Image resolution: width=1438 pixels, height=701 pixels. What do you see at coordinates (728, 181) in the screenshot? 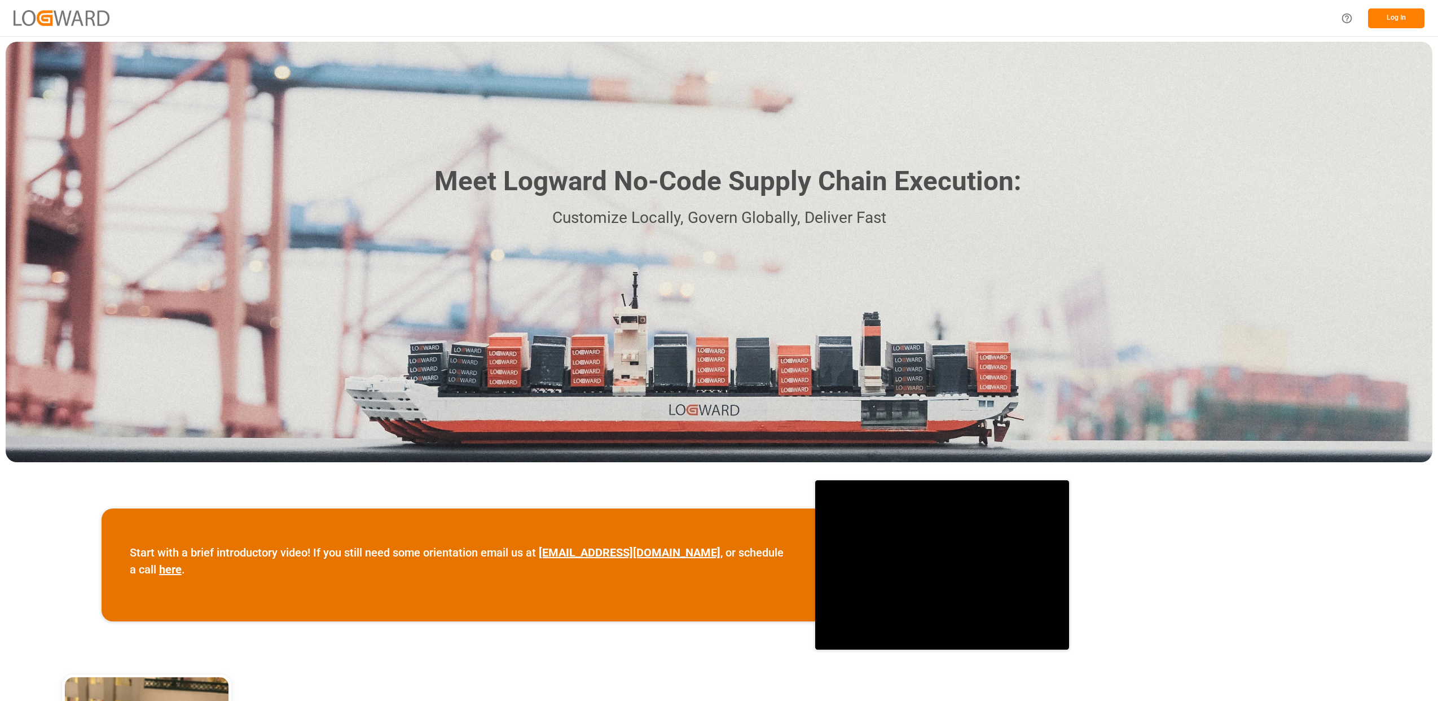
I see `h1: Meet Logward No-Code Supply Chain Execution:` at bounding box center [728, 181].